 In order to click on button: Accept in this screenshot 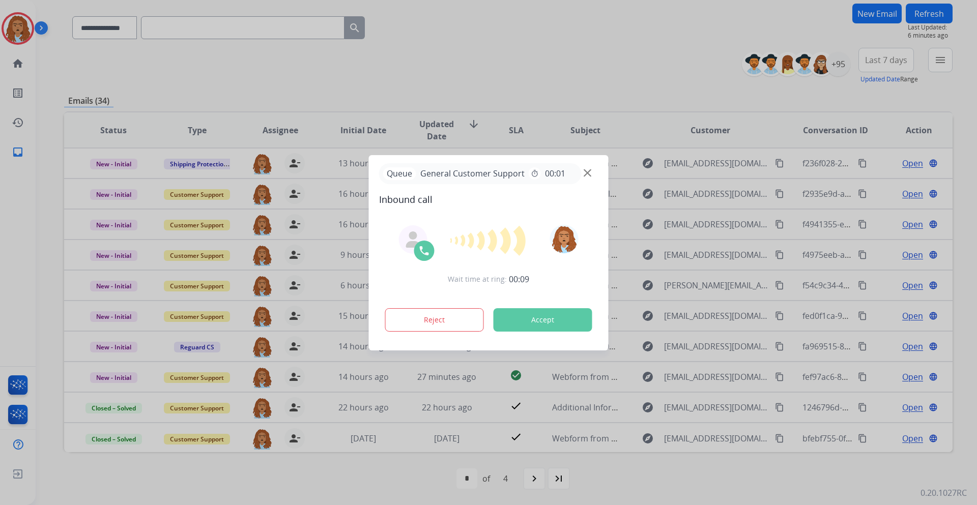, I will do `click(543, 320)`.